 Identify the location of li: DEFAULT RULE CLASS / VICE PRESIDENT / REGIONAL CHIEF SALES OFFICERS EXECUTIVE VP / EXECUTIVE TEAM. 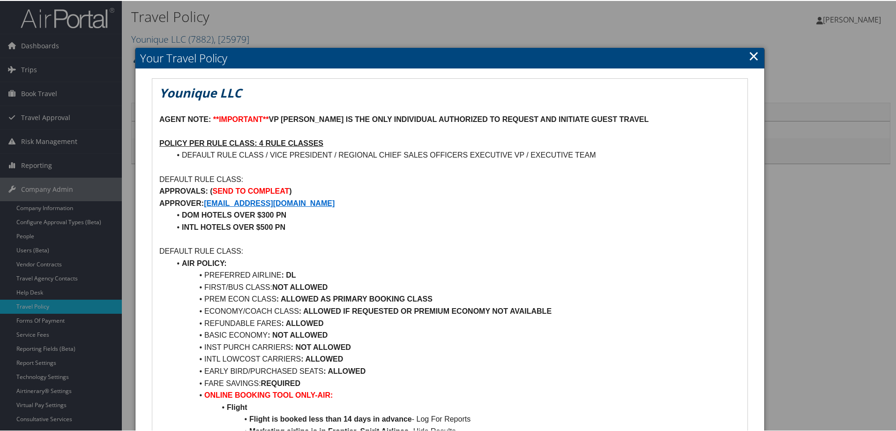
(456, 154).